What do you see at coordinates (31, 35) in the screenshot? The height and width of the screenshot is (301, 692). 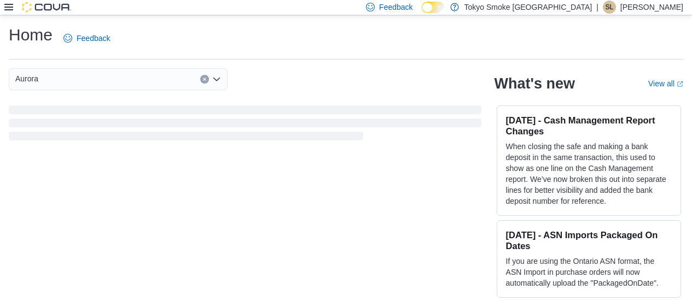 I see `h1: Home` at bounding box center [31, 35].